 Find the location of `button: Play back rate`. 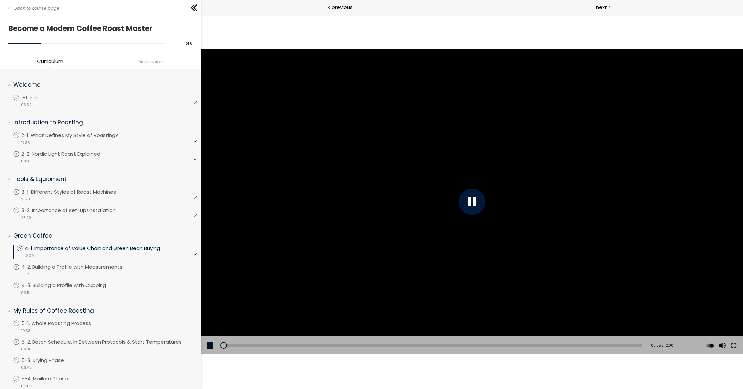

button: Play back rate is located at coordinates (509, 331).